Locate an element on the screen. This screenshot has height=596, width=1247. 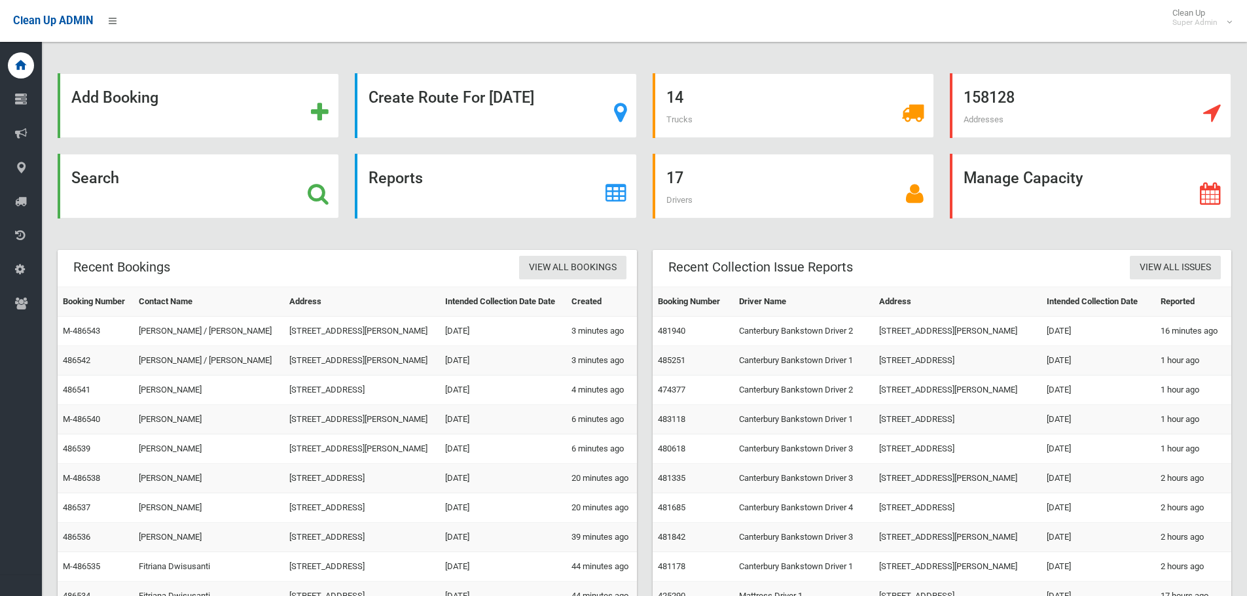
td: Canterbury Bankstown Driver 4 is located at coordinates (804, 508).